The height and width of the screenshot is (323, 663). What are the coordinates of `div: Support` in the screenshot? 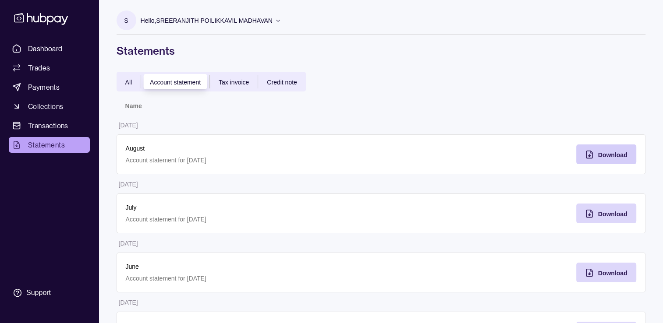 It's located at (39, 293).